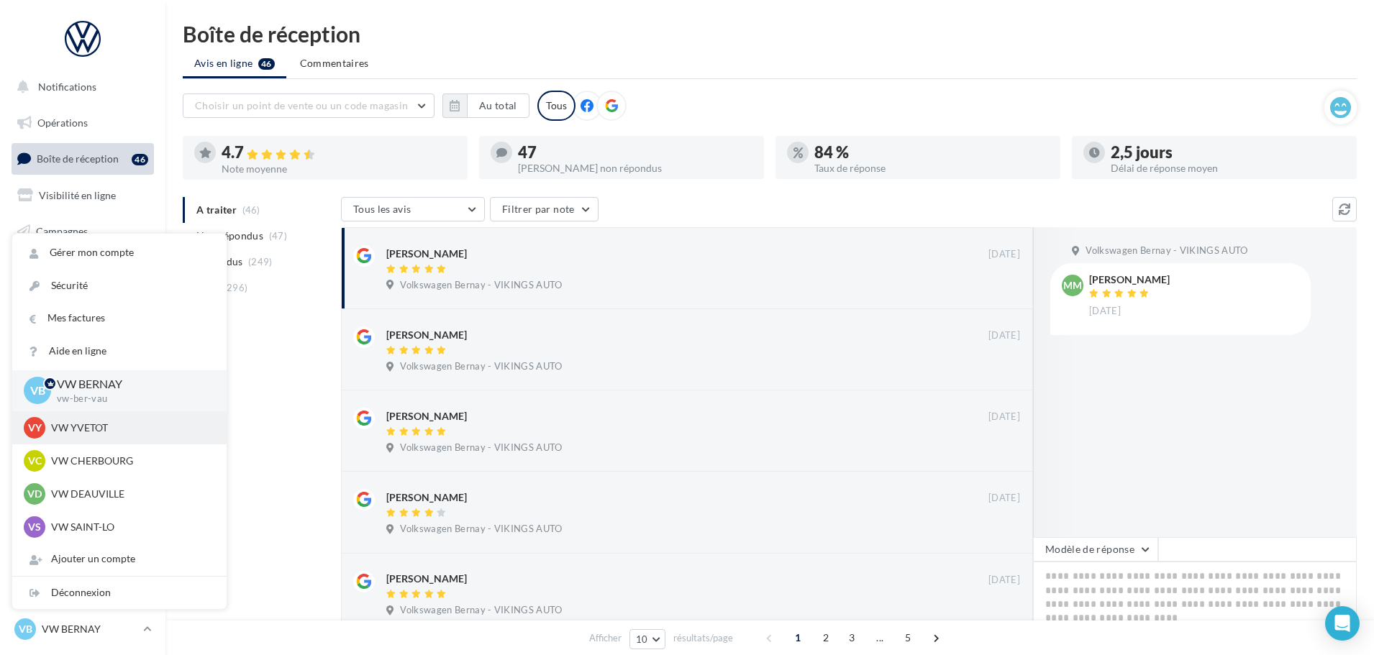 The width and height of the screenshot is (1374, 655). Describe the element at coordinates (647, 639) in the screenshot. I see `button: 10` at that location.